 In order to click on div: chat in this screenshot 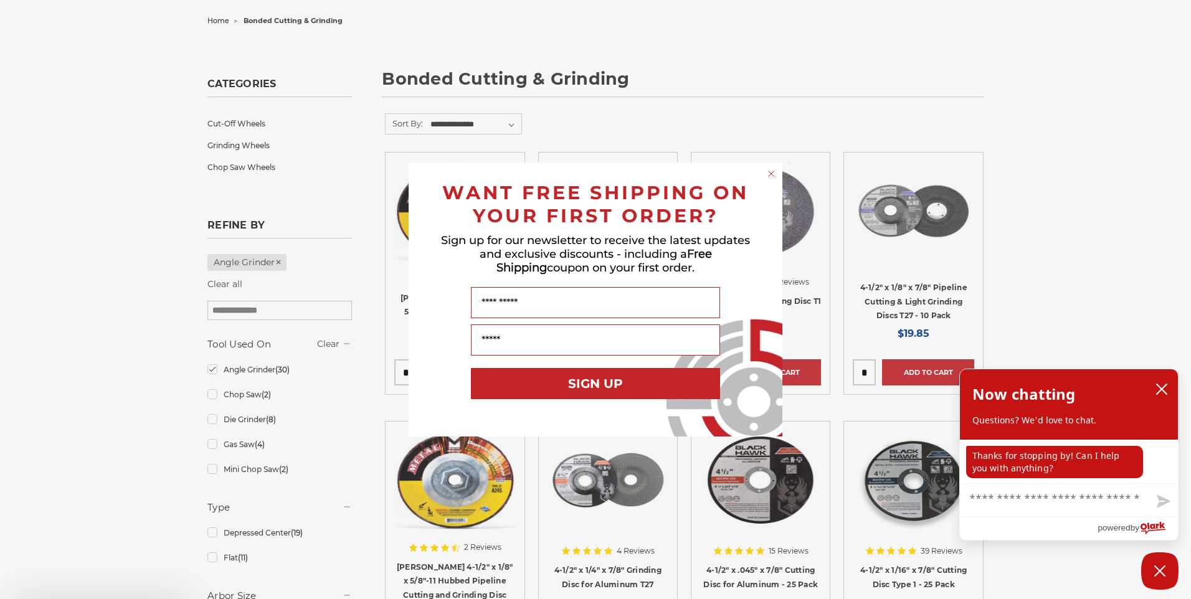, I will do `click(1069, 461)`.